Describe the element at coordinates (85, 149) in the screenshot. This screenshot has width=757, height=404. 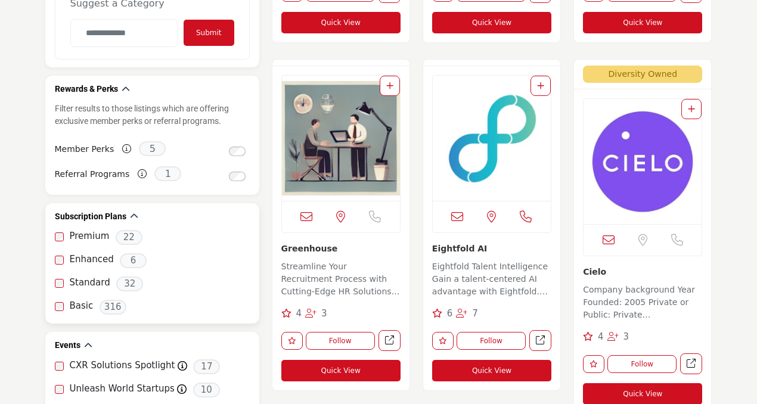
I see `label: Member Perks` at that location.